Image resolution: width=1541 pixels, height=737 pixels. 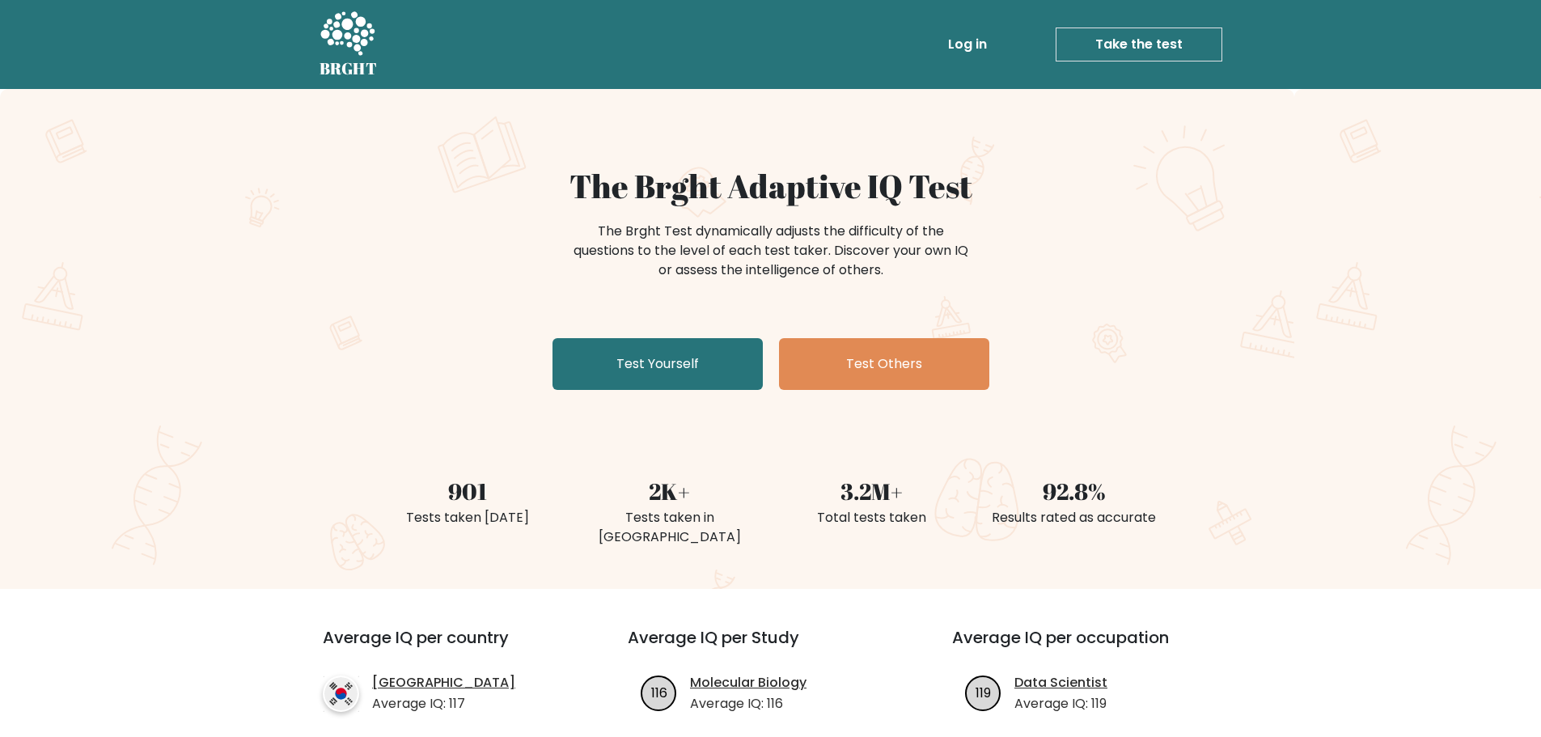 What do you see at coordinates (658, 364) in the screenshot?
I see `a: Test Yourself` at bounding box center [658, 364].